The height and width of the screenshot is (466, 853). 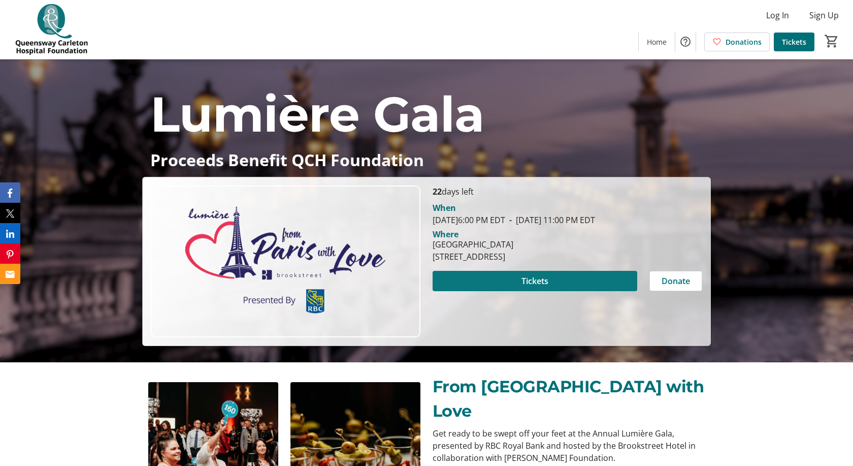 What do you see at coordinates (825, 15) in the screenshot?
I see `span: Sign Up` at bounding box center [825, 15].